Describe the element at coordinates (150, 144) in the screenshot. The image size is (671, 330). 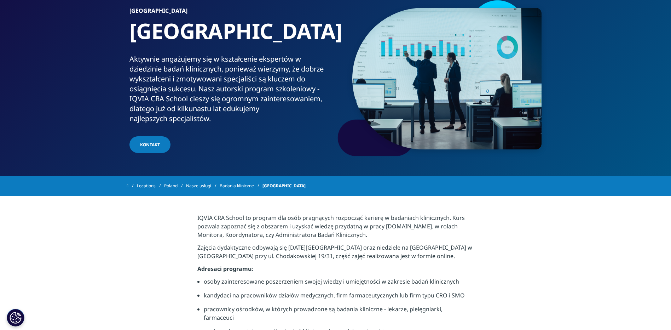
I see `span: KONTAKT` at that location.